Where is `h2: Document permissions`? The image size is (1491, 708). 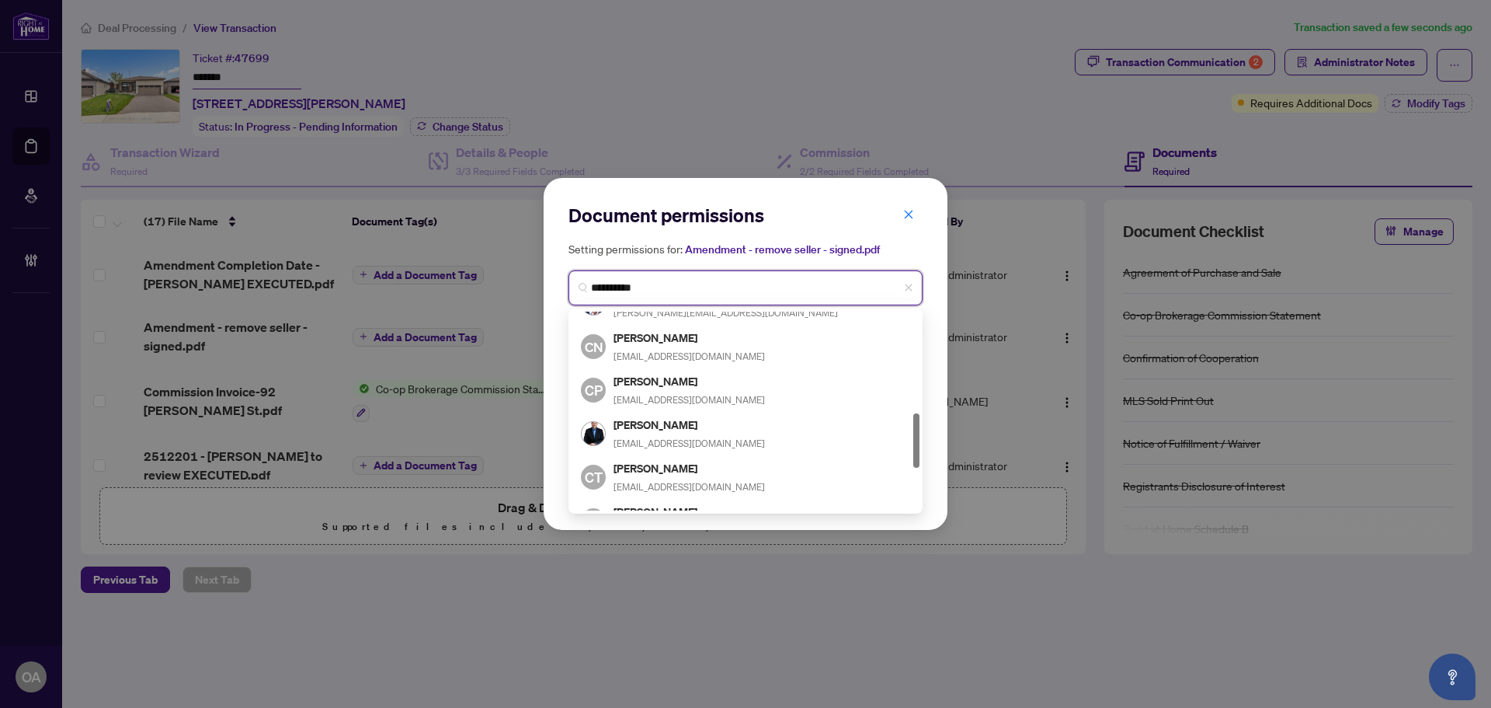 h2: Document permissions is located at coordinates (746, 215).